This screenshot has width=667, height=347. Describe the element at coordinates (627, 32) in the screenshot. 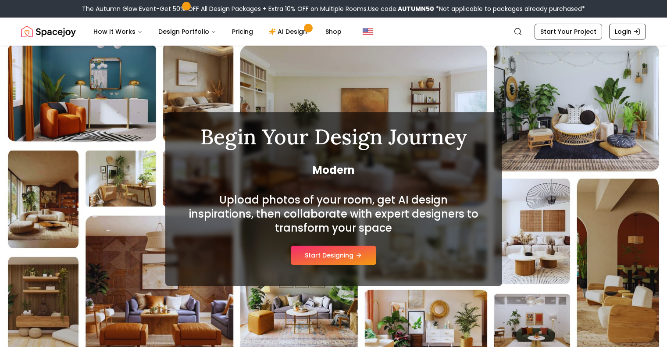

I see `a: Login` at that location.